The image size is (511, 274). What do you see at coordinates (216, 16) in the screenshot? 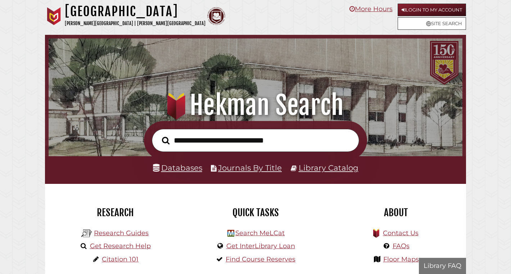
I see `img: Calvin Theological Seminary` at bounding box center [216, 16].